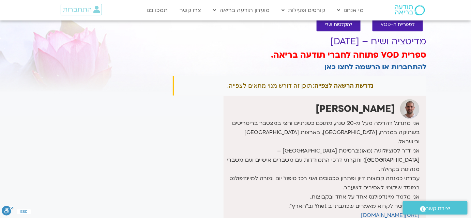 The height and width of the screenshot is (218, 471). What do you see at coordinates (300, 55) in the screenshot?
I see `h3: ספרית VOD פתוחה לחברי תודעה בריאה.` at bounding box center [300, 55].